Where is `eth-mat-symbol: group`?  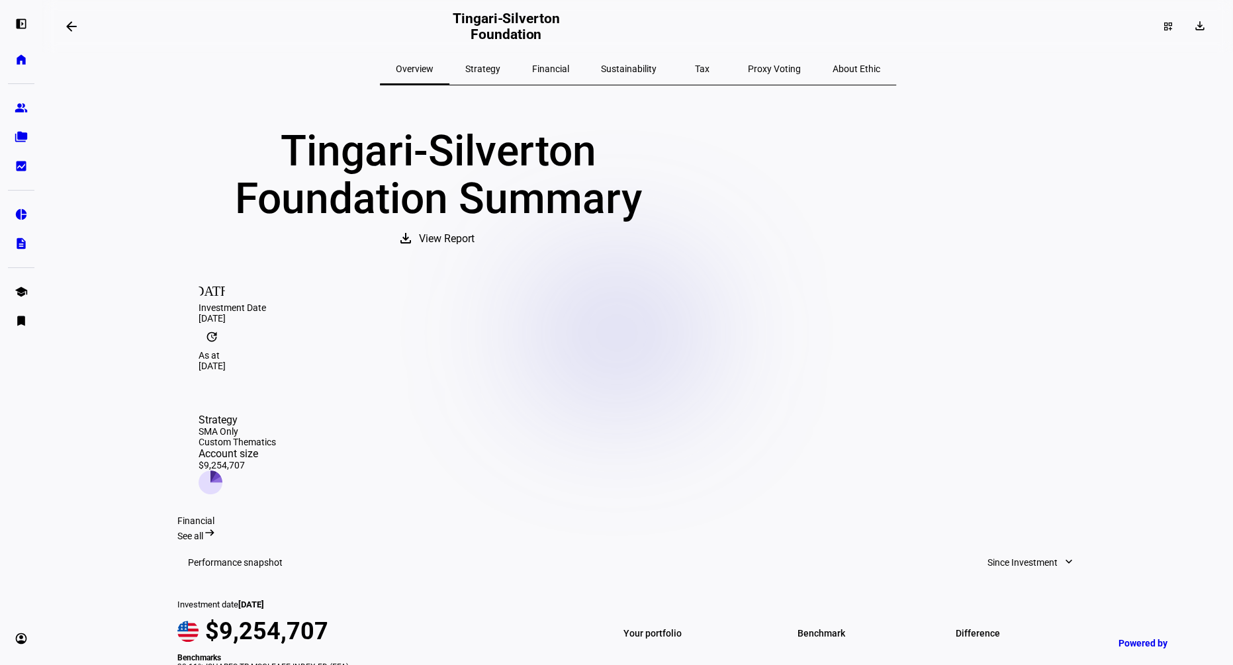
eth-mat-symbol: group is located at coordinates (21, 108).